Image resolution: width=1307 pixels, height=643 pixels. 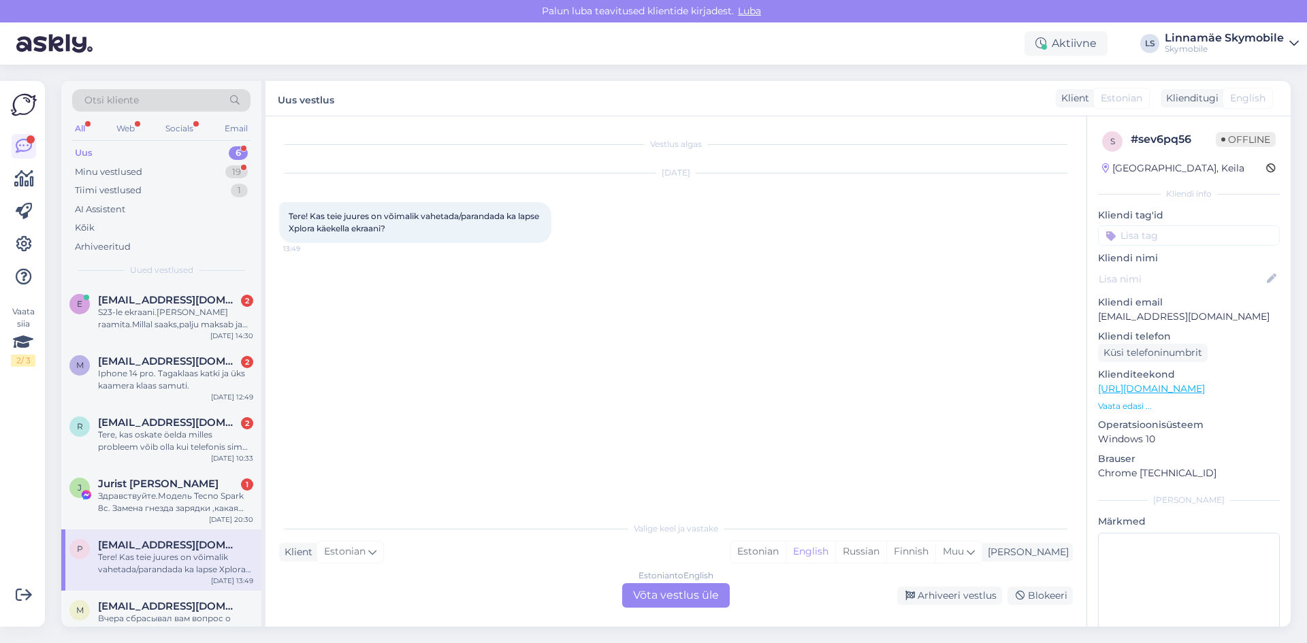 What do you see at coordinates (911, 552) in the screenshot?
I see `div: Finnish` at bounding box center [911, 552].